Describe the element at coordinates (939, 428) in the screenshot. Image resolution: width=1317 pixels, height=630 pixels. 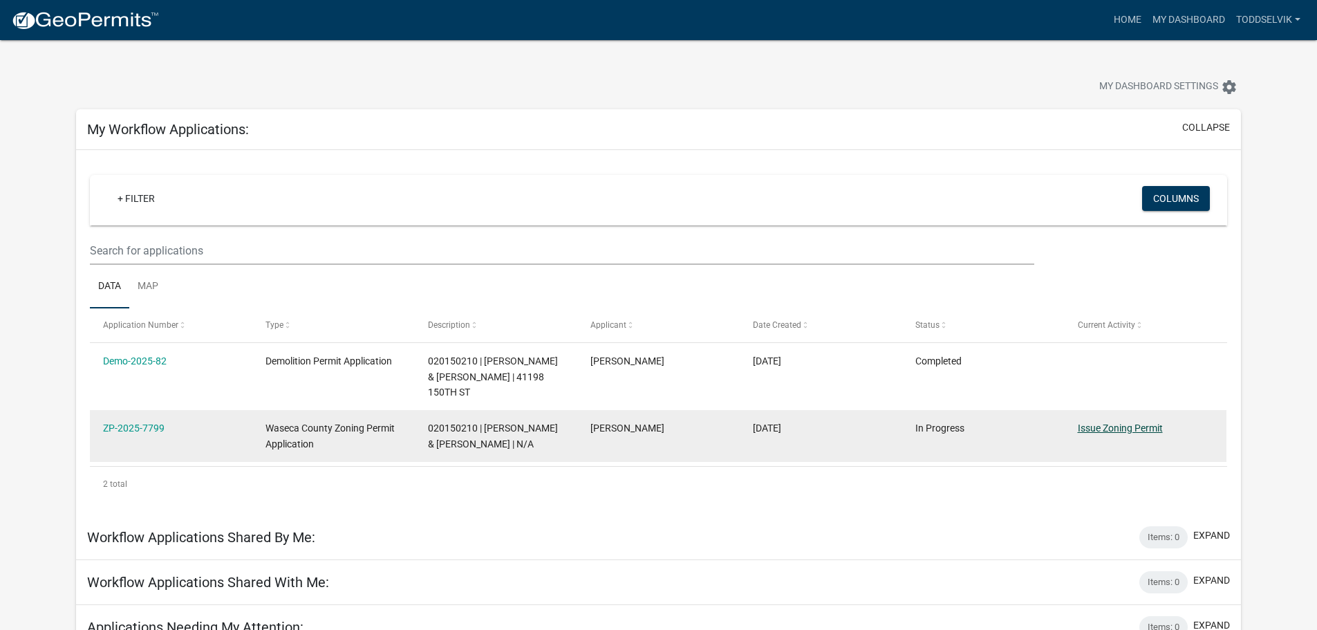
I see `span: In Progress` at that location.